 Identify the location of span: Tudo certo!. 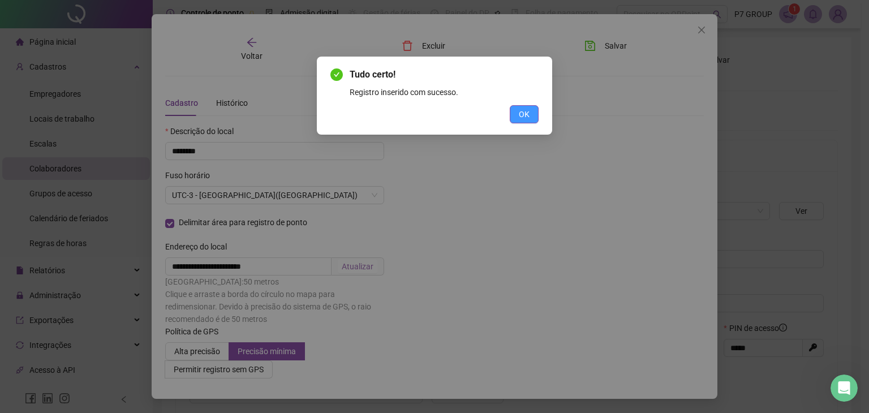
(372, 74).